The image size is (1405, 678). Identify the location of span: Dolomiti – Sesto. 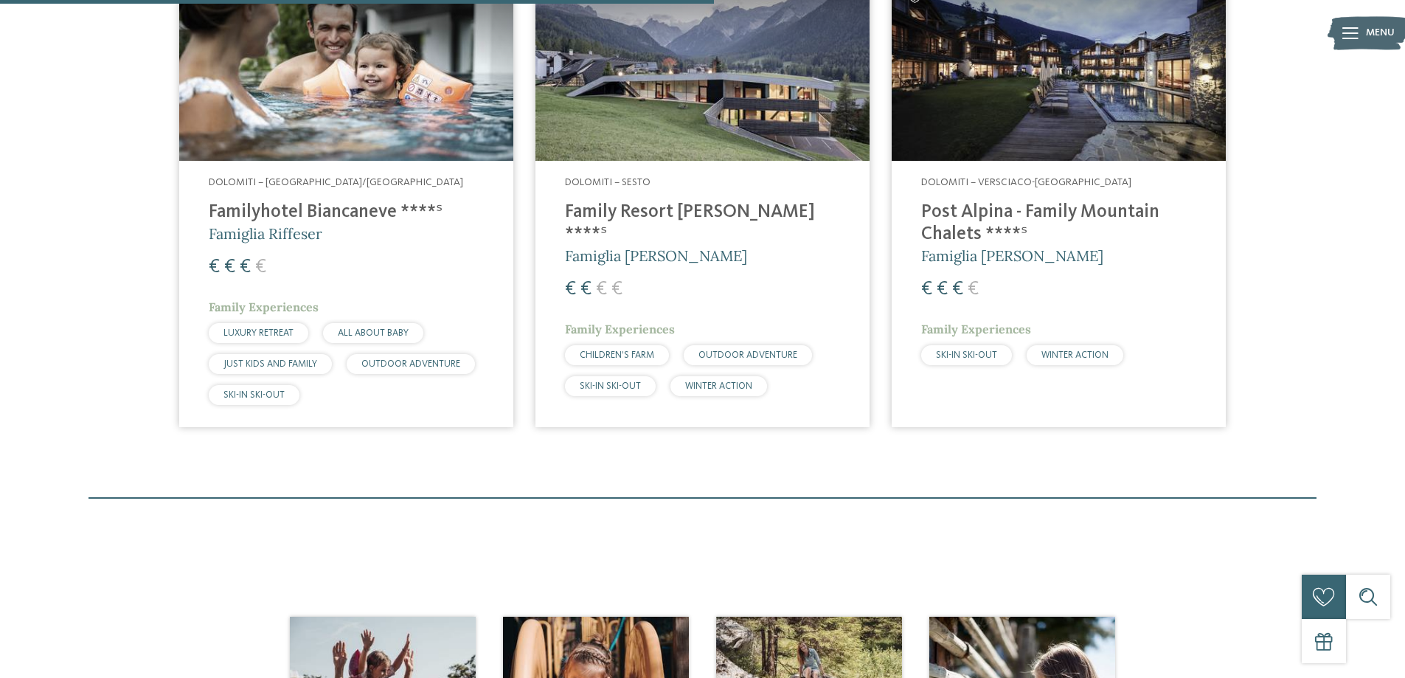
(608, 182).